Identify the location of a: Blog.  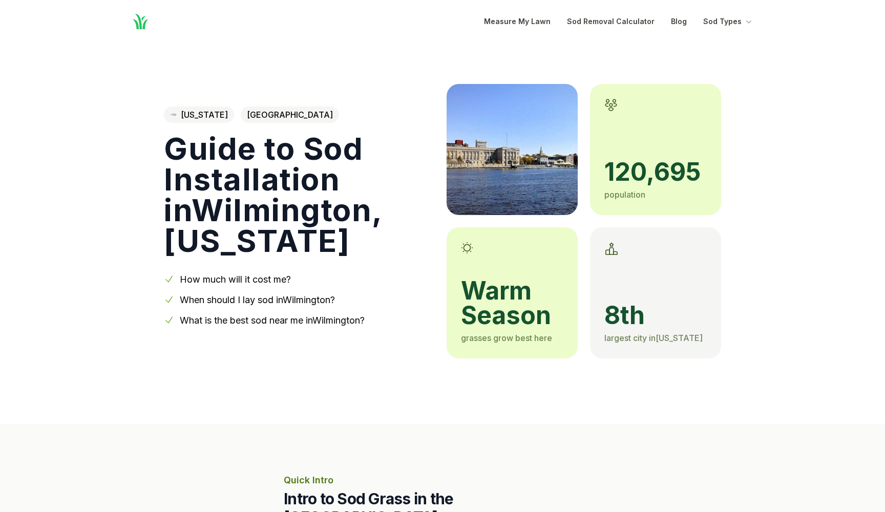
(679, 22).